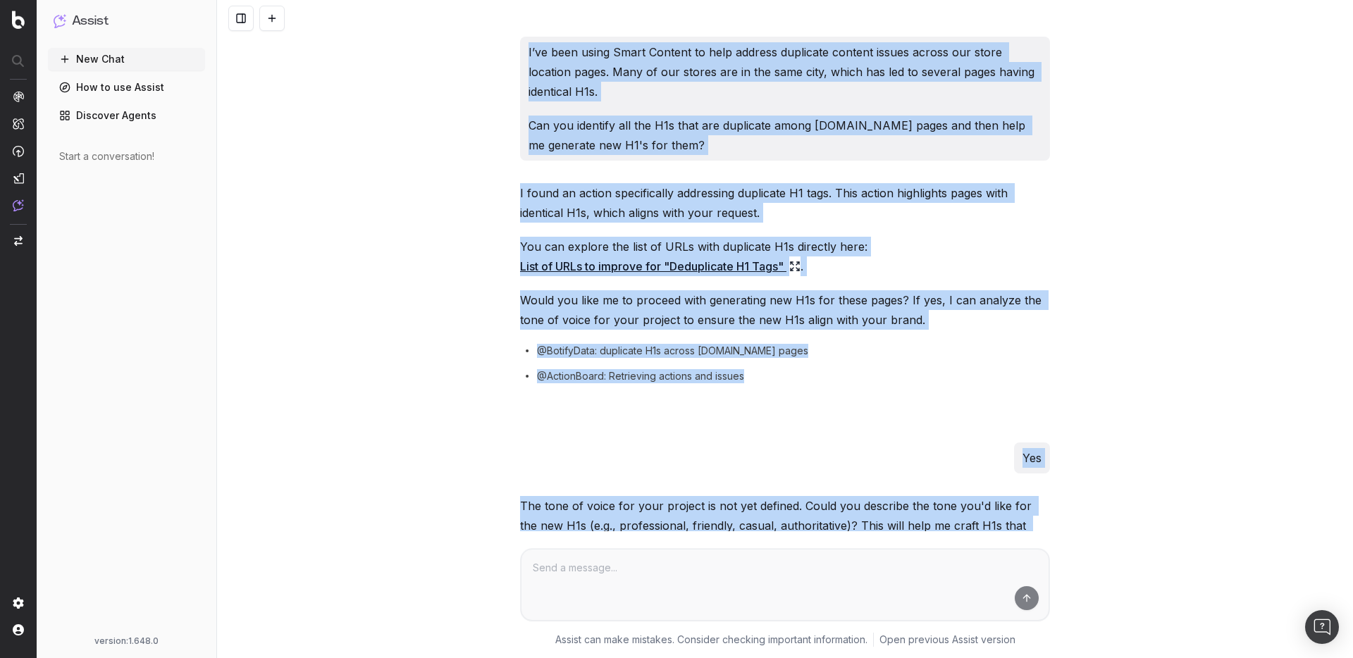 Image resolution: width=1353 pixels, height=658 pixels. Describe the element at coordinates (1322, 627) in the screenshot. I see `div: Open Intercom Messenger` at that location.